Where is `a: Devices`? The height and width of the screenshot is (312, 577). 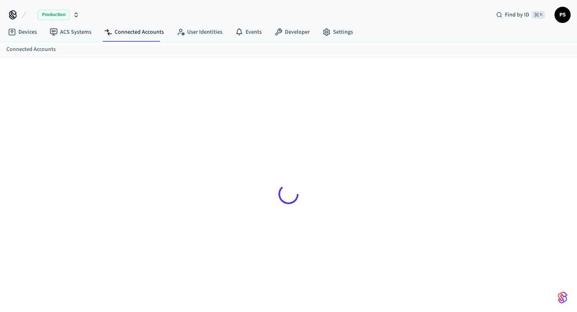
a: Devices is located at coordinates (22, 32).